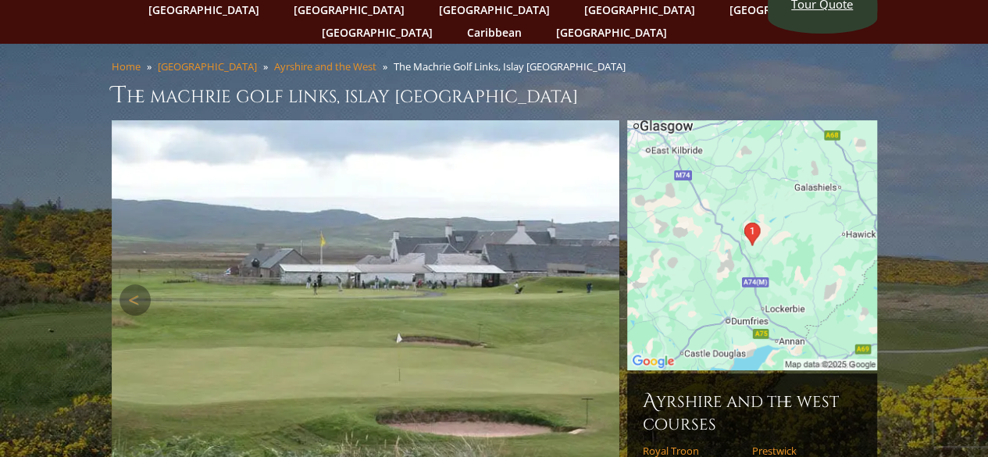  I want to click on a: Ayrshire and the West, so click(325, 66).